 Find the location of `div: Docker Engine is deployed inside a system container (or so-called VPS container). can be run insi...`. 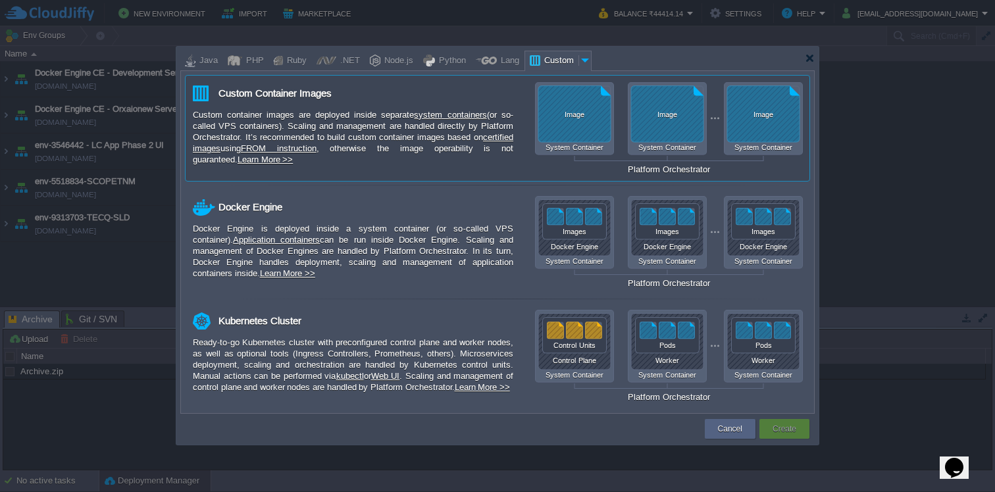

div: Docker Engine is deployed inside a system container (or so-called VPS container). can be run insi... is located at coordinates (353, 251).